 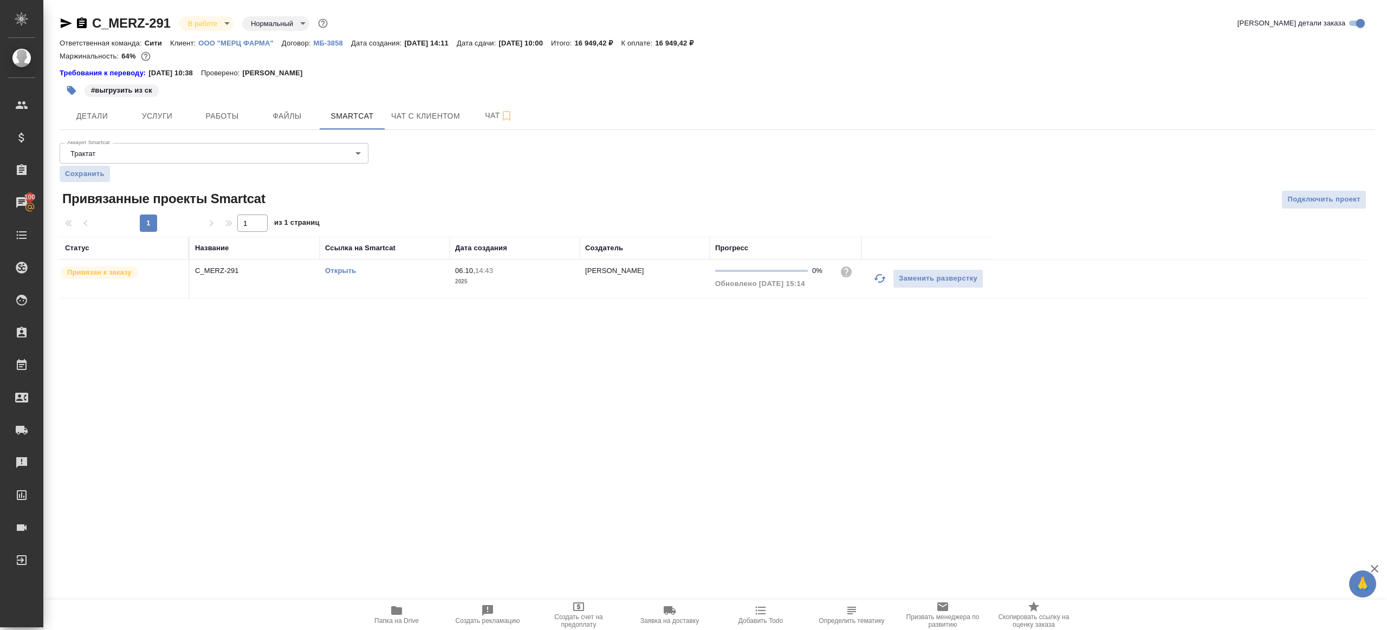 I want to click on div: Трактат, so click(x=214, y=153).